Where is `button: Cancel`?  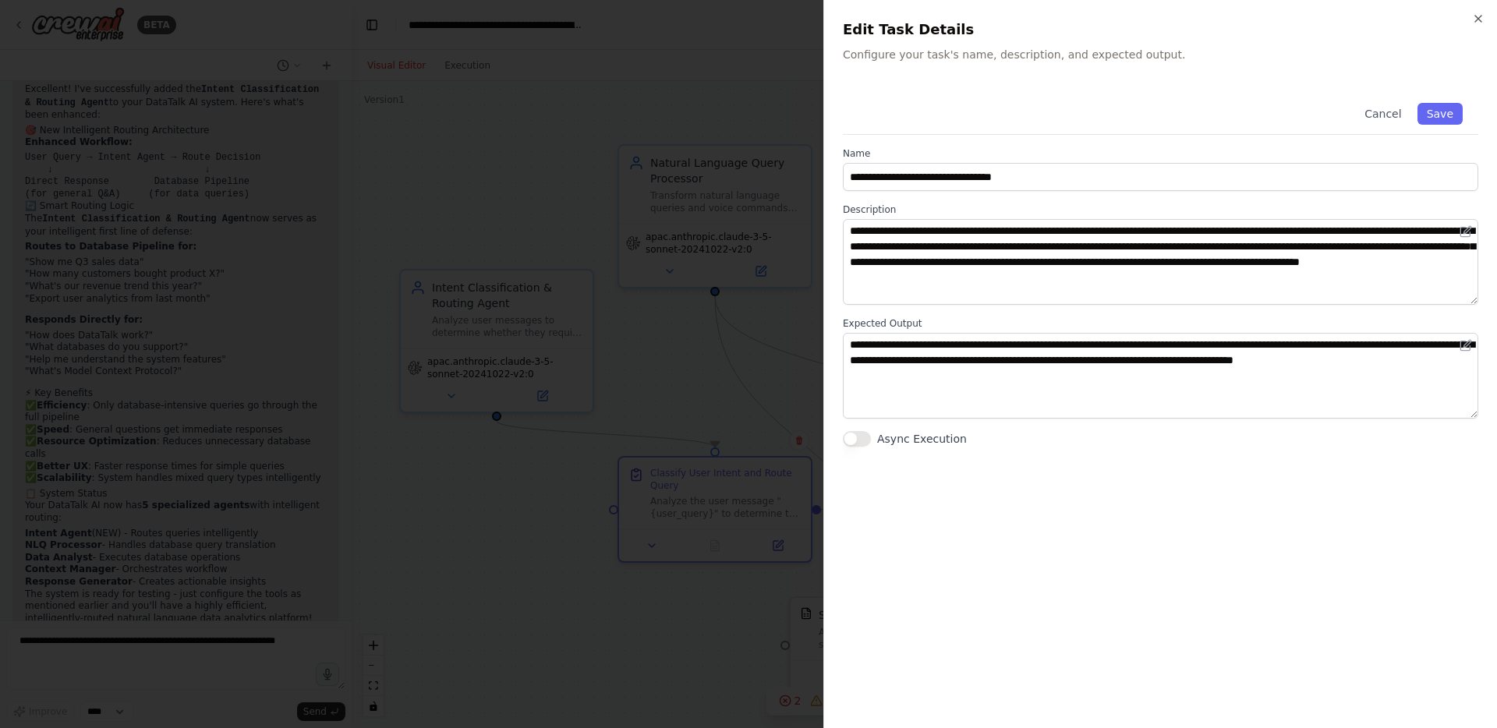 button: Cancel is located at coordinates (1382, 114).